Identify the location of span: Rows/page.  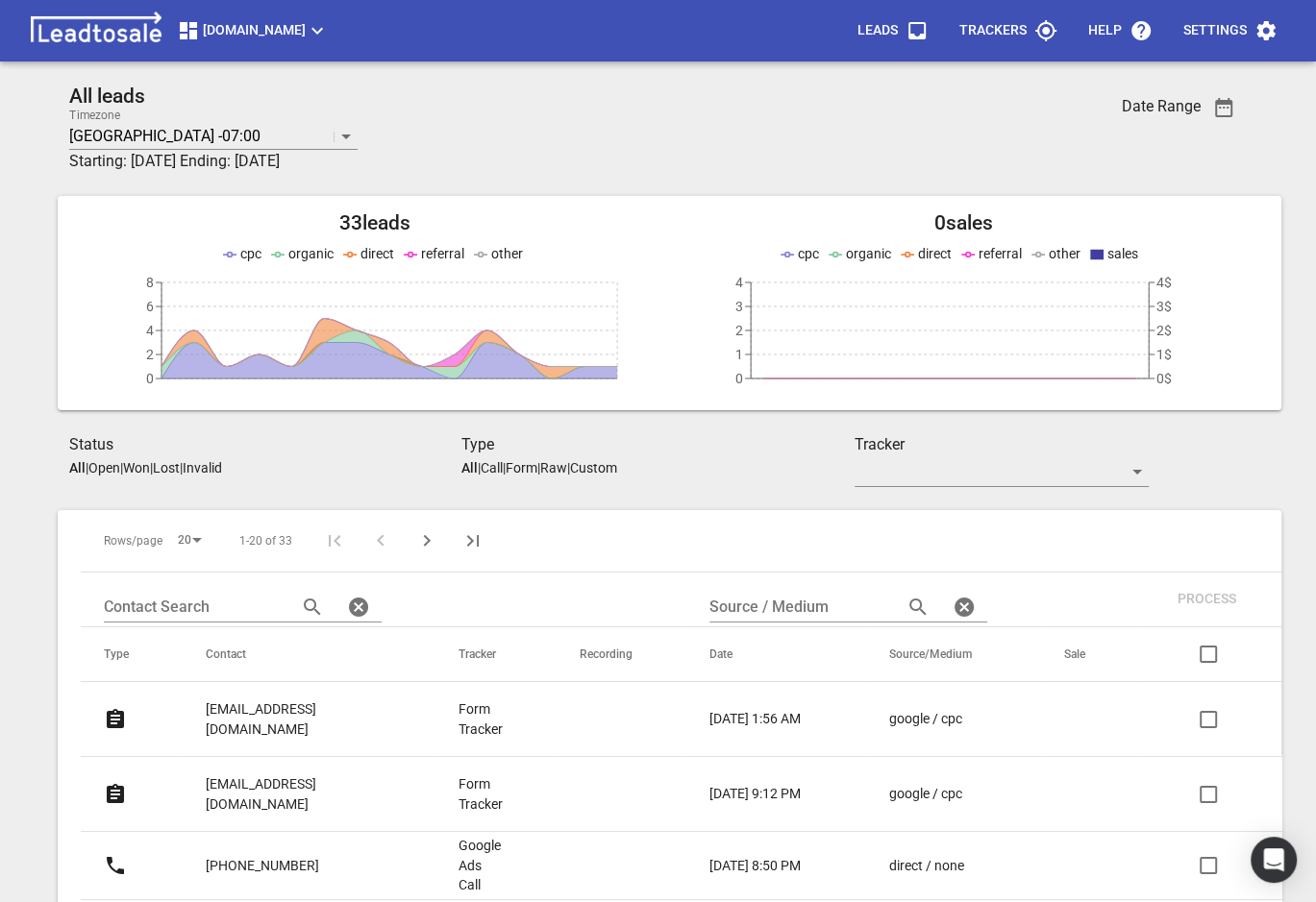
(133, 541).